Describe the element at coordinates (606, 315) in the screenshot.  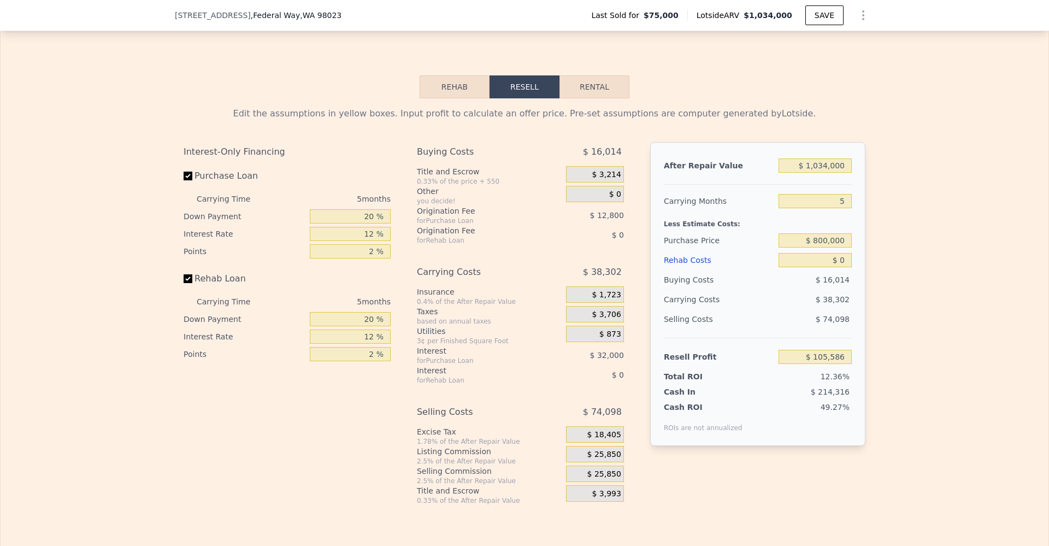
I see `span: $ 3,706` at that location.